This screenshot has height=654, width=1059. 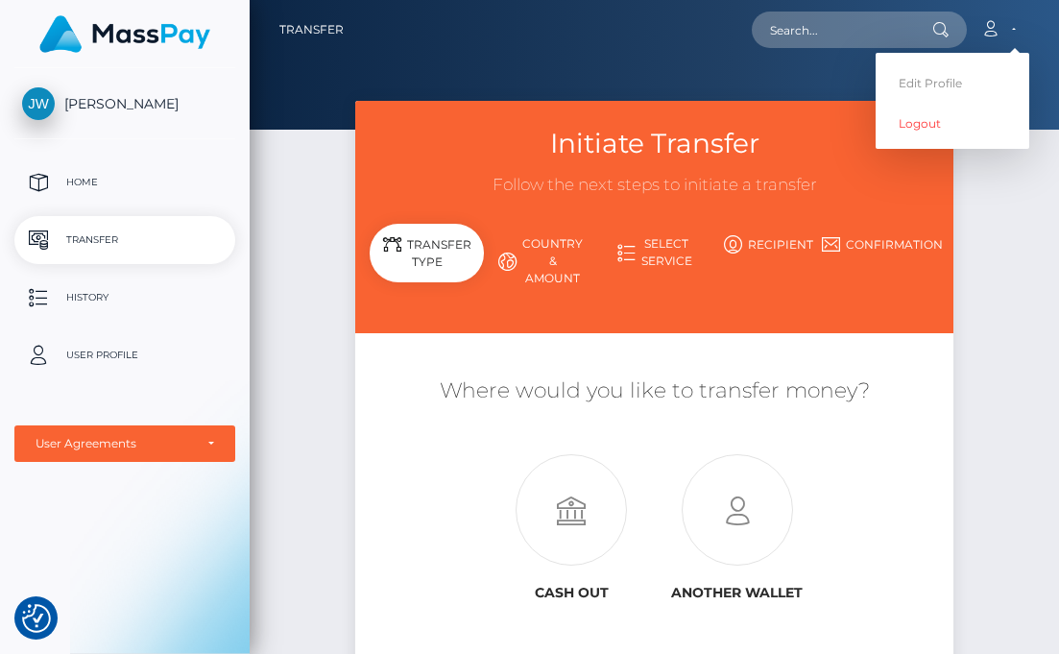 What do you see at coordinates (114, 443) in the screenshot?
I see `div: User Agreements` at bounding box center [114, 443].